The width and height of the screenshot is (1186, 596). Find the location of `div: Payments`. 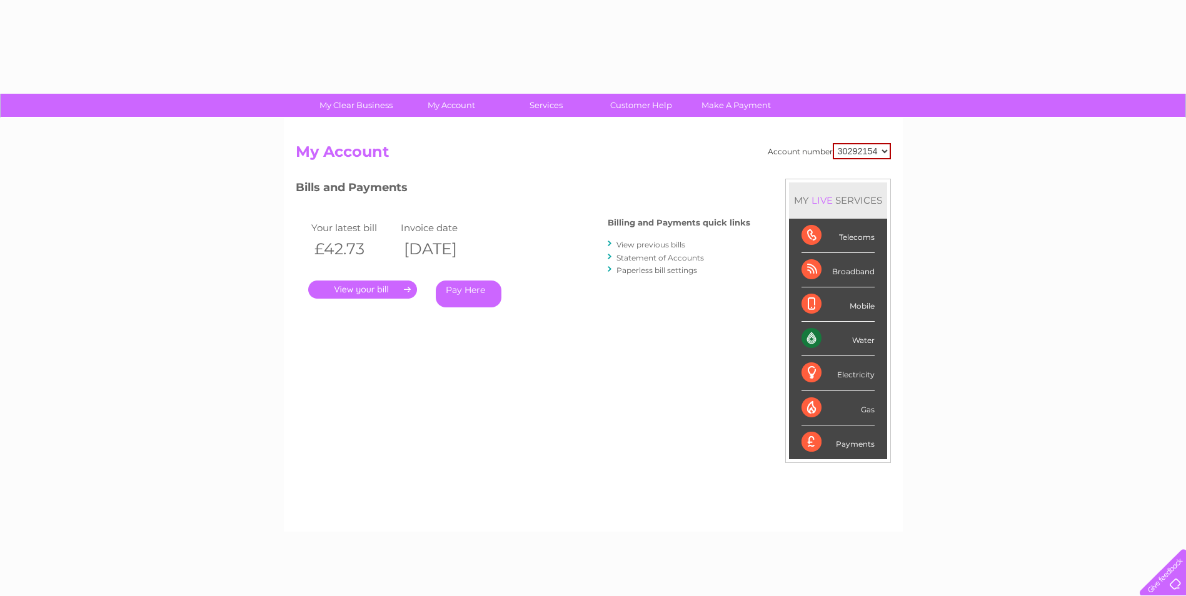

div: Payments is located at coordinates (838, 443).